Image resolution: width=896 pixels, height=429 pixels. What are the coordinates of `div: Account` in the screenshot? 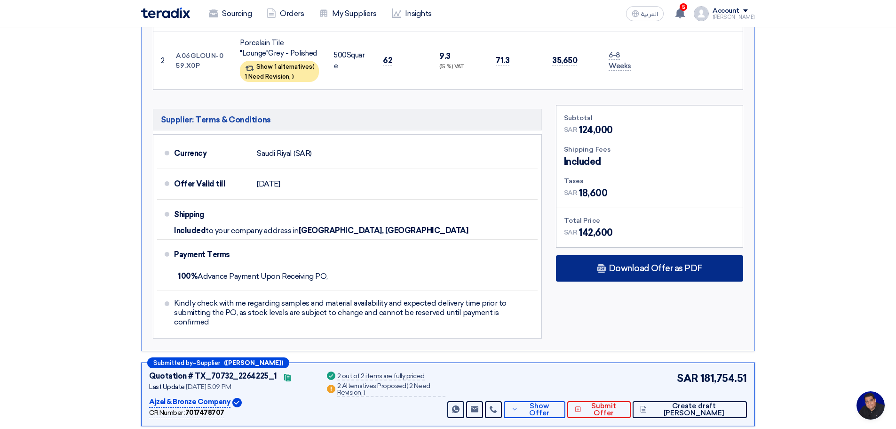 It's located at (726, 11).